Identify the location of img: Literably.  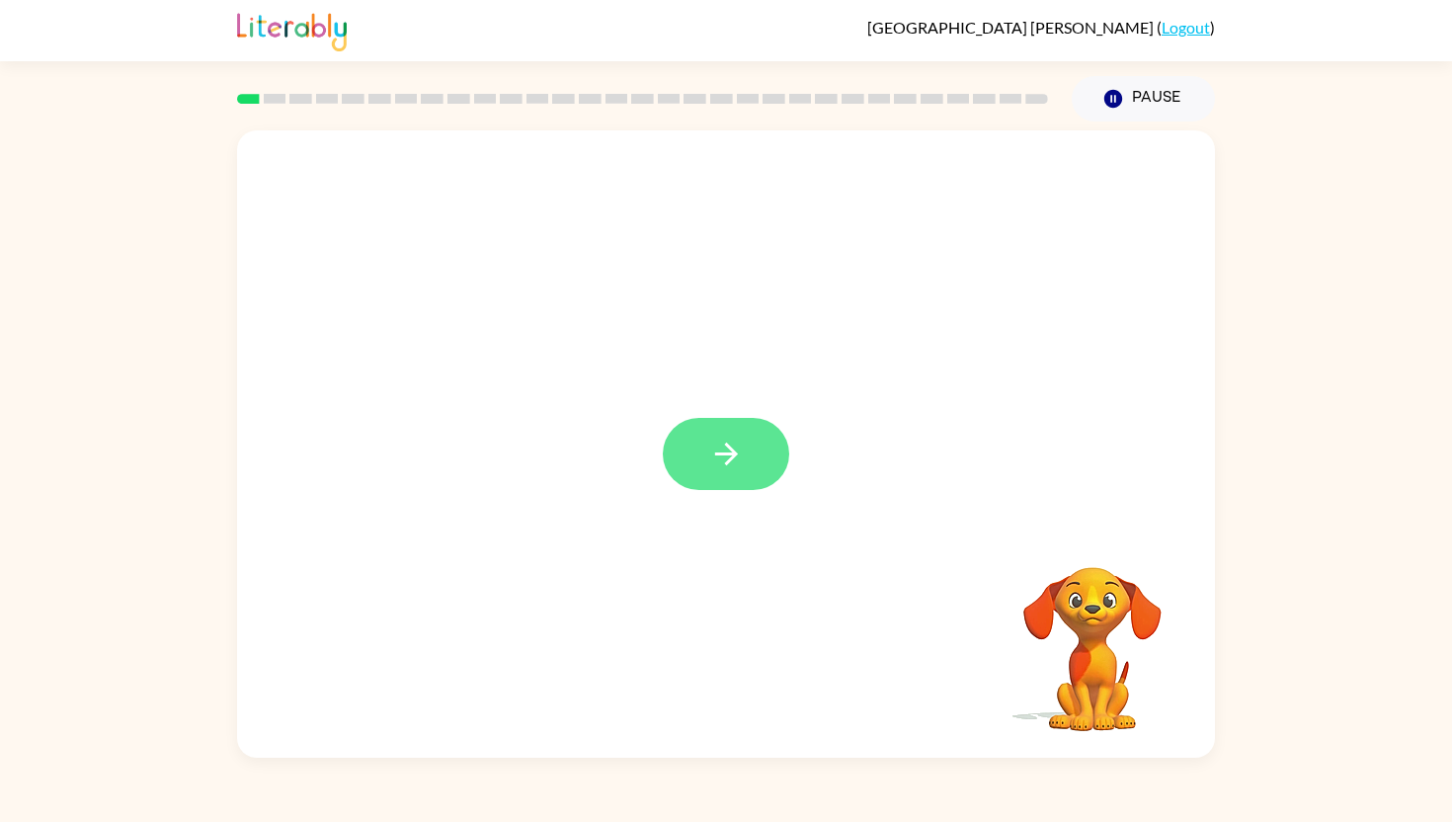
(291, 30).